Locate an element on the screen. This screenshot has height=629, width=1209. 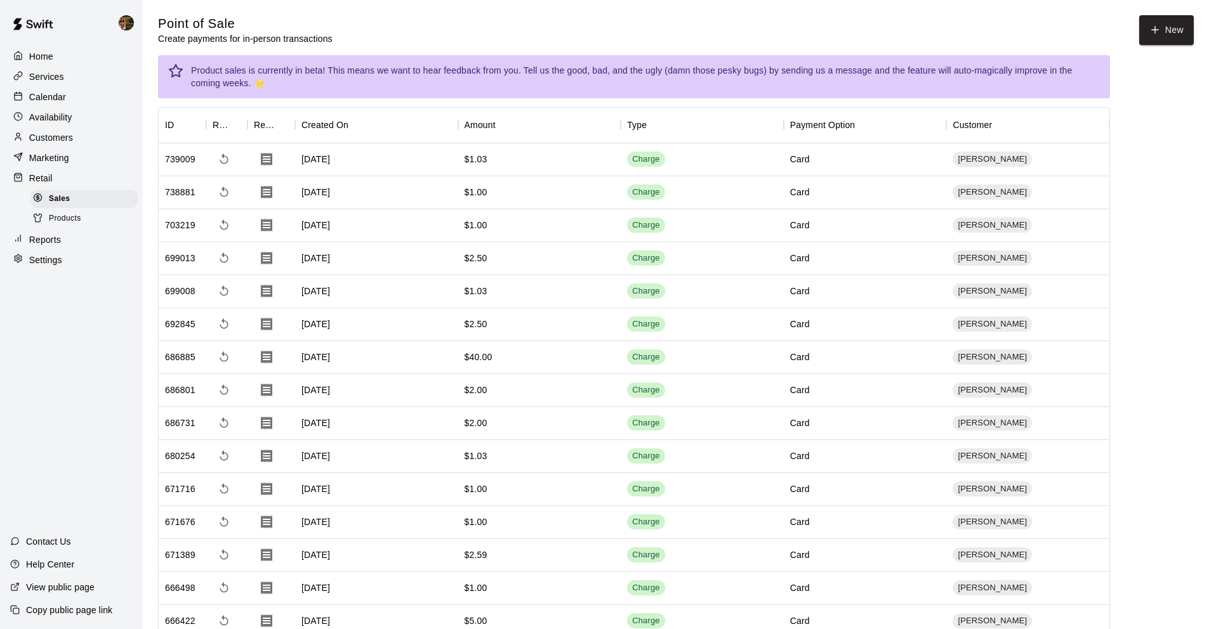
p: Services is located at coordinates (46, 77).